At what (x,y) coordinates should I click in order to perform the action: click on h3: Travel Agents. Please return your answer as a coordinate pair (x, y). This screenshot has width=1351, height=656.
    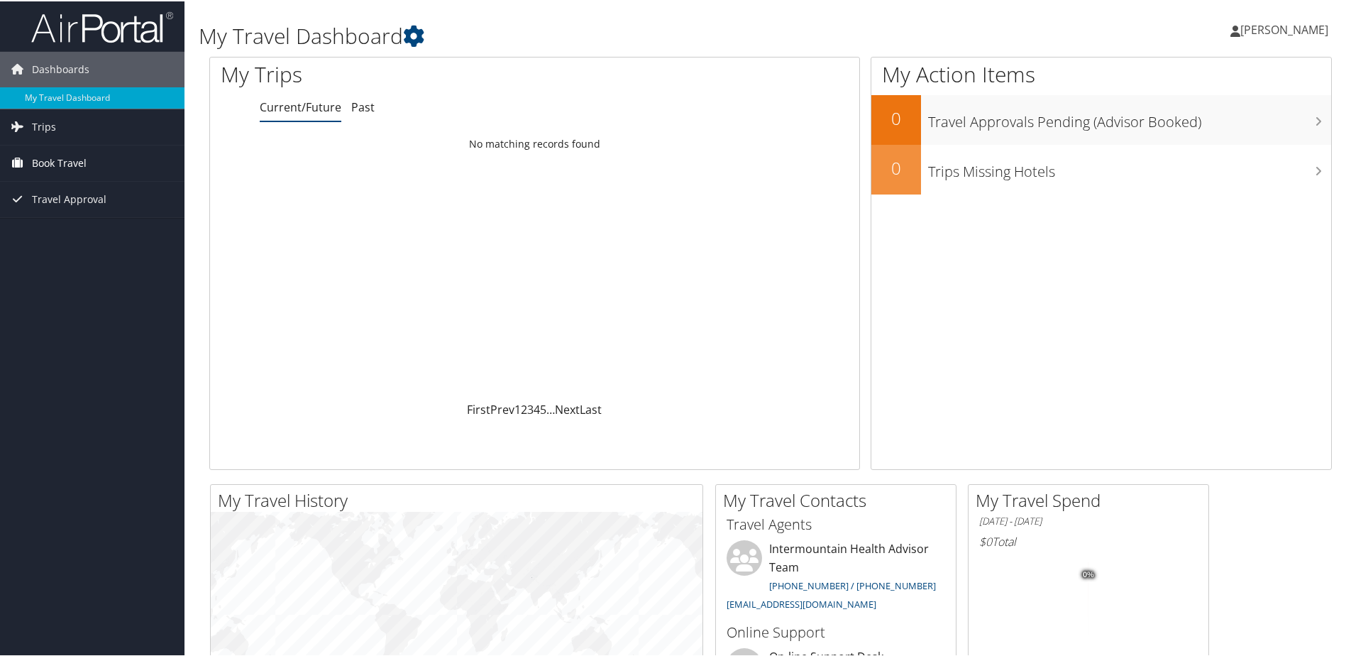
    Looking at the image, I should click on (836, 523).